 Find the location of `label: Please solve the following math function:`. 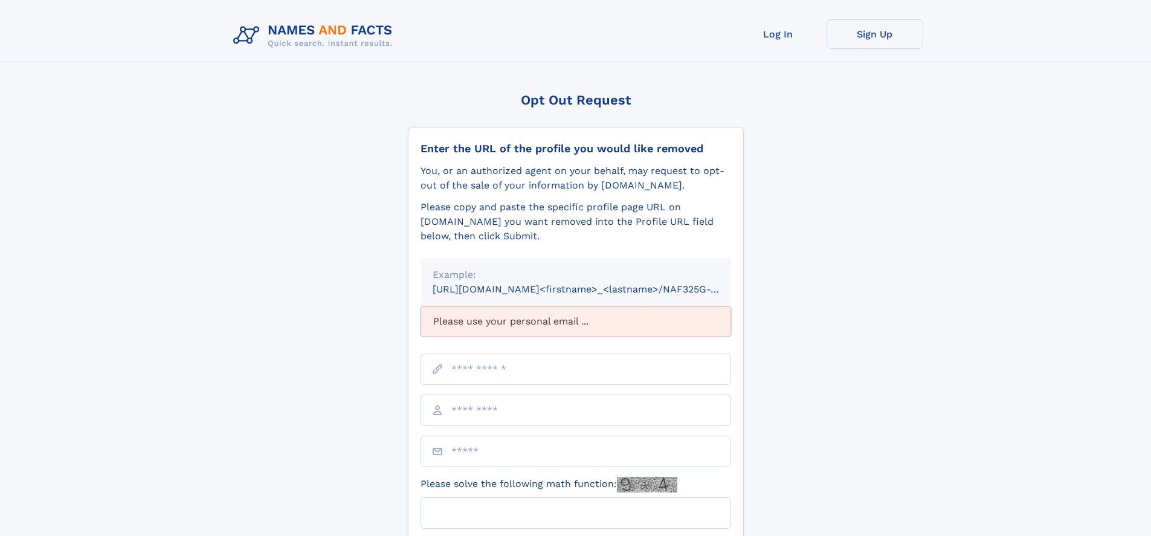

label: Please solve the following math function: is located at coordinates (548, 484).